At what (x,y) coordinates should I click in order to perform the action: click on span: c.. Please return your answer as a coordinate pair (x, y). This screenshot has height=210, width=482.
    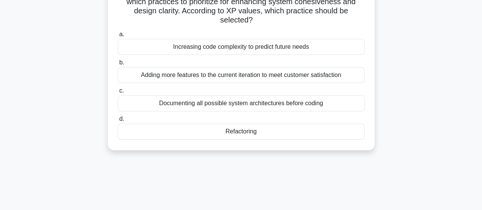
    Looking at the image, I should click on (122, 90).